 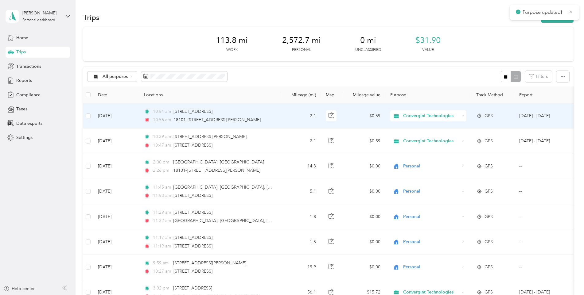 I want to click on th: Mileage (mi), so click(x=301, y=95).